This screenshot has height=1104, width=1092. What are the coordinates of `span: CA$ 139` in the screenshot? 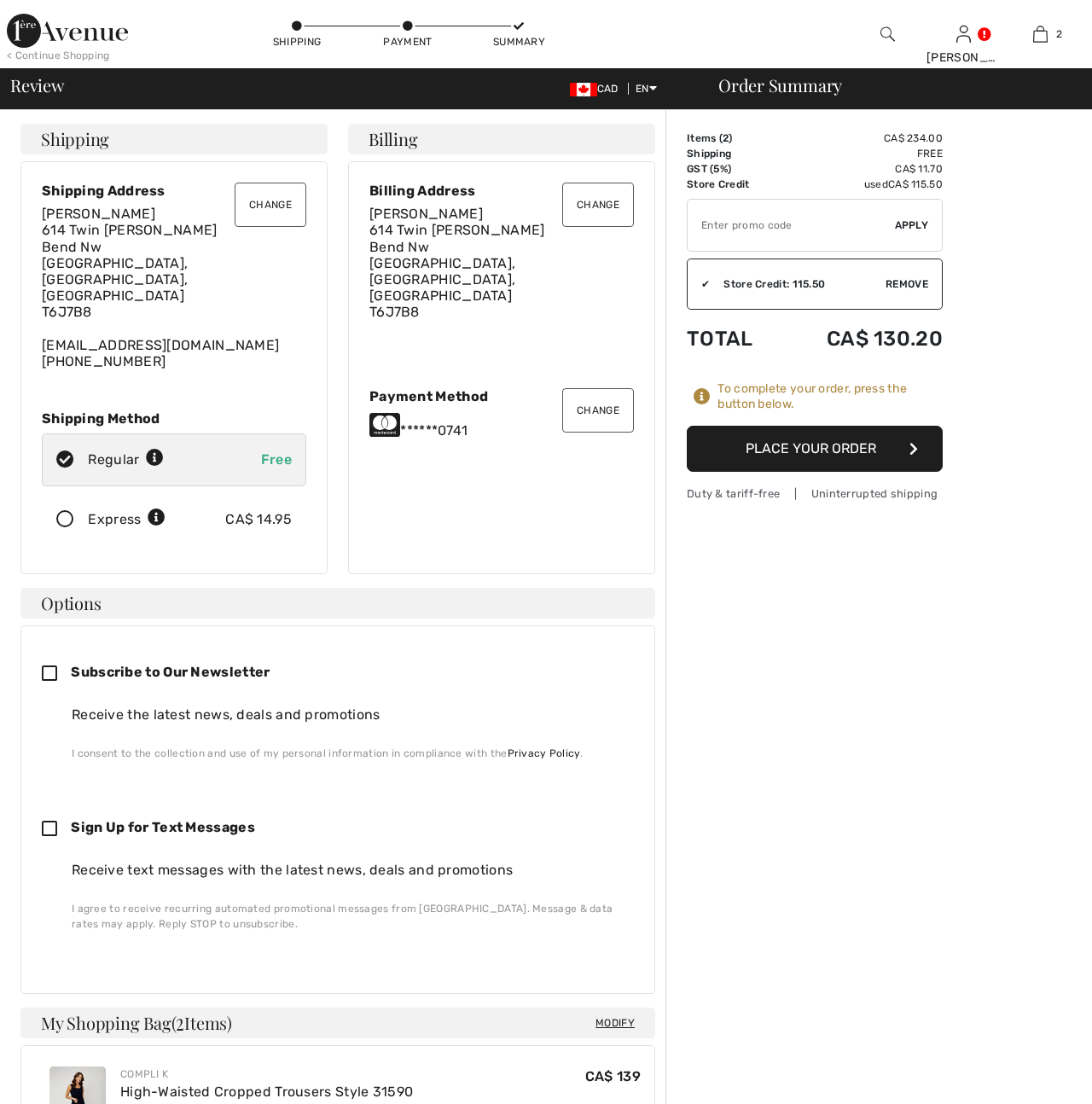 It's located at (613, 1076).